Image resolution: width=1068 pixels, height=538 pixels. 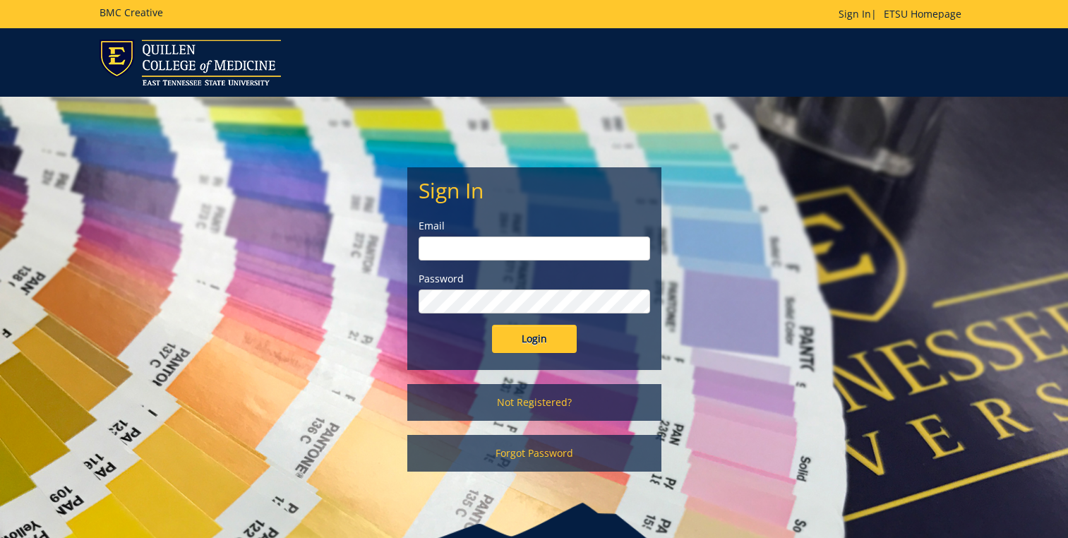 I want to click on label: Email, so click(x=534, y=226).